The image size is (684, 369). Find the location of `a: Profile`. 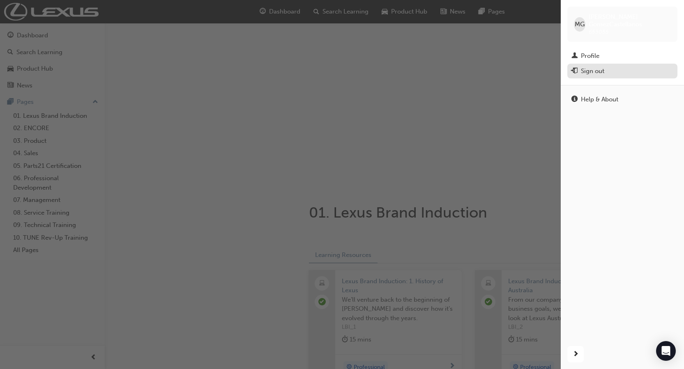

a: Profile is located at coordinates (623, 56).